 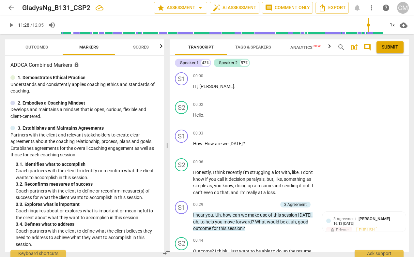 What do you see at coordinates (273, 222) in the screenshot?
I see `span: would` at bounding box center [273, 222].